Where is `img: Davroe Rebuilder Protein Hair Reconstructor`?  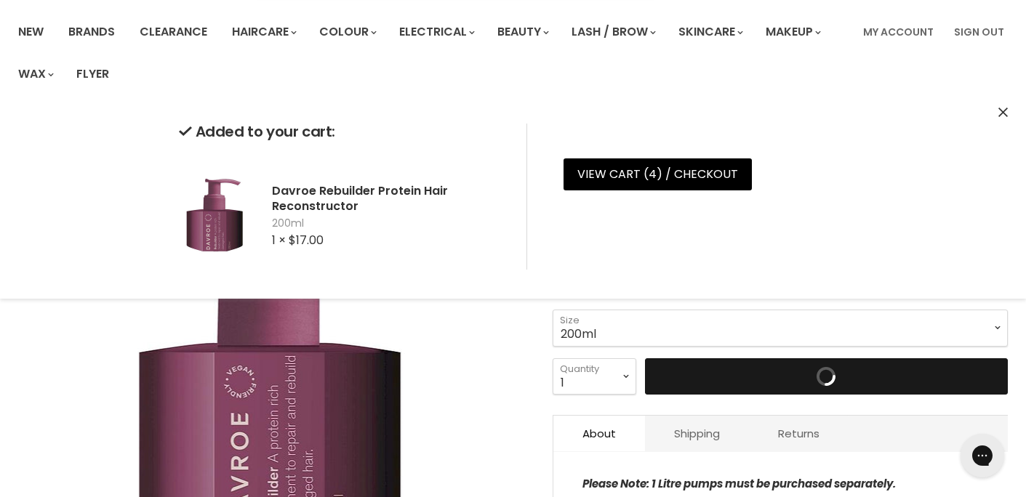
img: Davroe Rebuilder Protein Hair Reconstructor is located at coordinates (215, 215).